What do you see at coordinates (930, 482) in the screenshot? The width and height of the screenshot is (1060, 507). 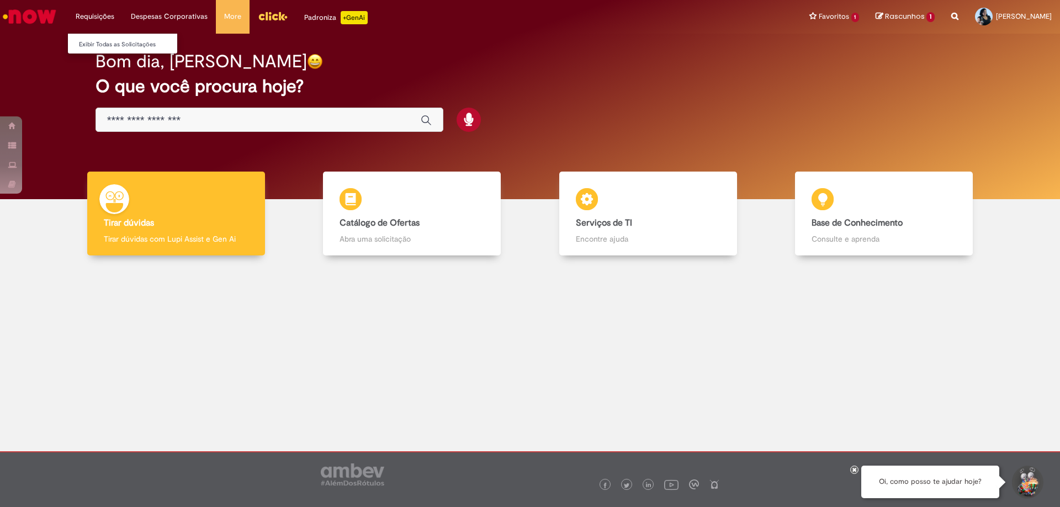 I see `div: Oi, como posso te ajudar hoje?` at bounding box center [930, 482].